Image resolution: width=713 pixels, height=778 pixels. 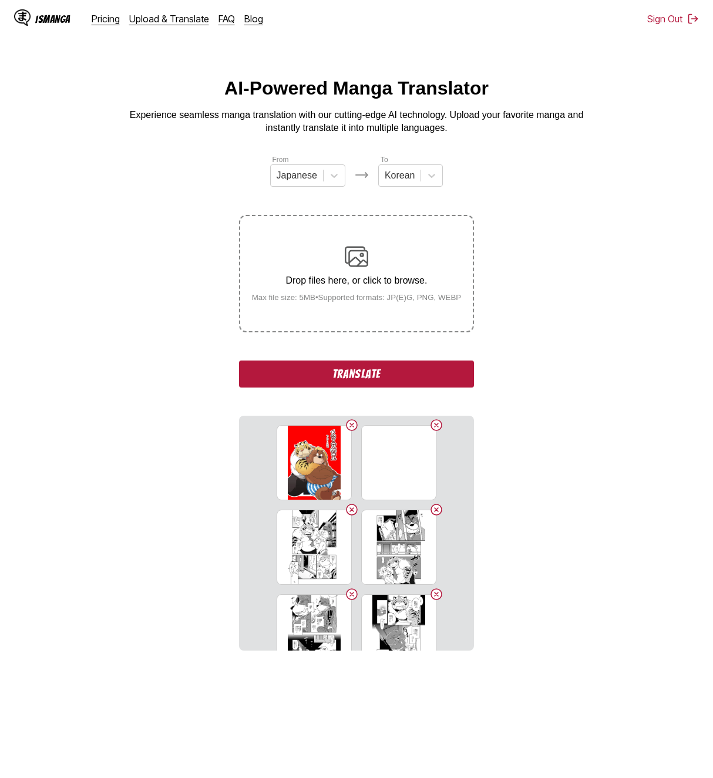 I want to click on a: Pricing, so click(x=106, y=19).